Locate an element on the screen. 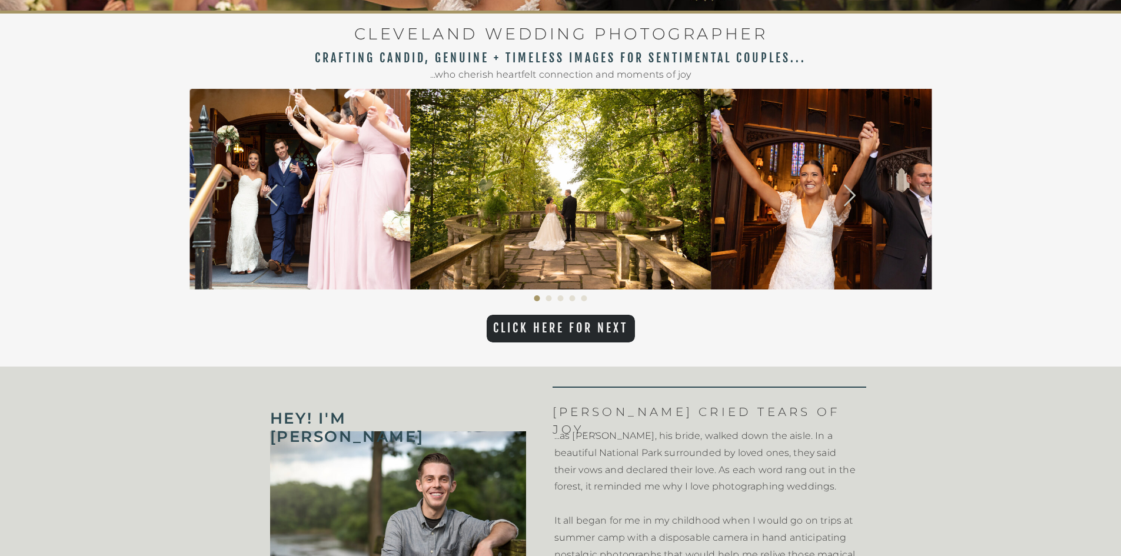 This screenshot has width=1121, height=556. a: CLICK HERE FOR NEXT is located at coordinates (561, 329).